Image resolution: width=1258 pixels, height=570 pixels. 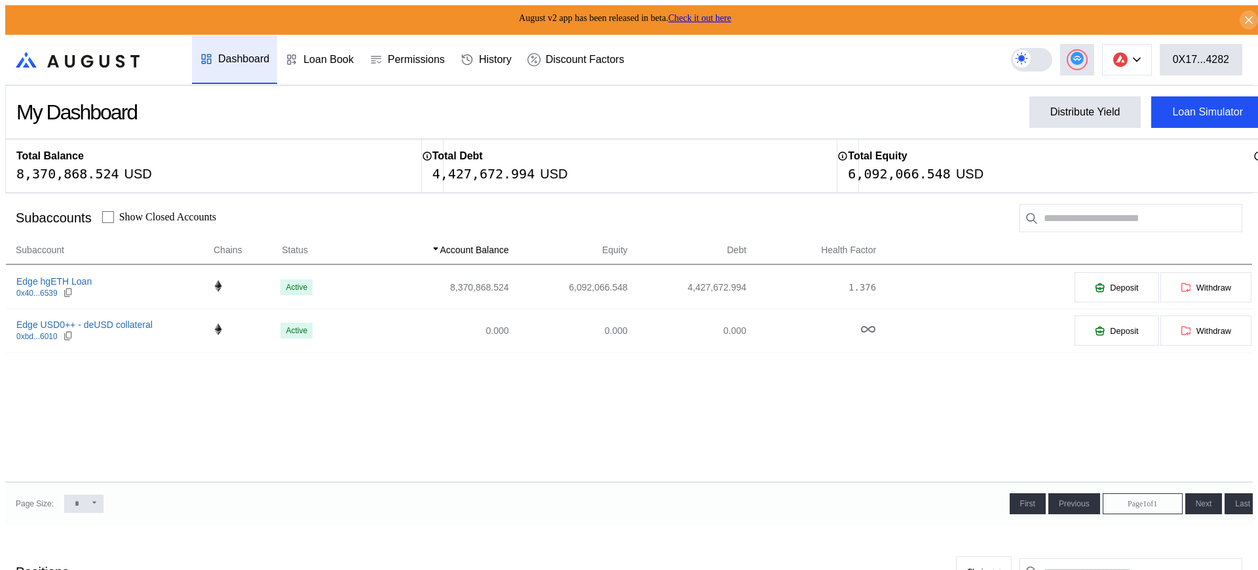 What do you see at coordinates (1201, 60) in the screenshot?
I see `button: 0X17...4282` at bounding box center [1201, 60].